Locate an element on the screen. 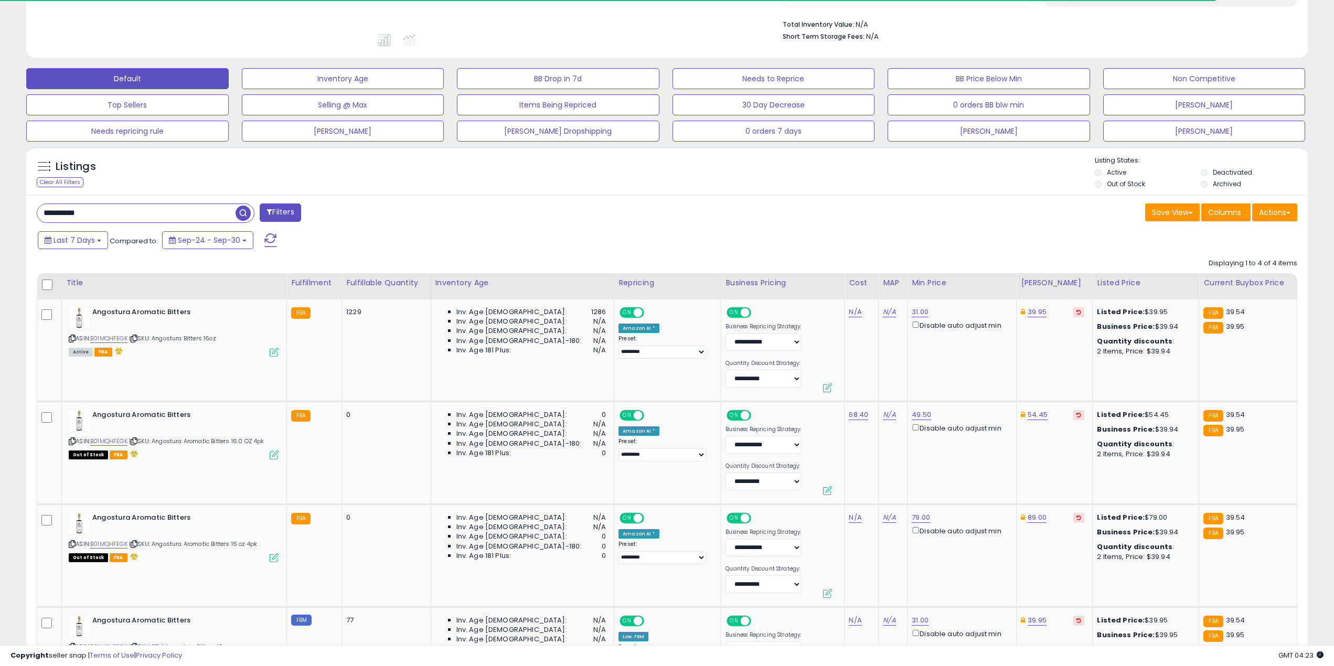 The image size is (1334, 666). label: Quantity Discount Strategy: is located at coordinates (764, 569).